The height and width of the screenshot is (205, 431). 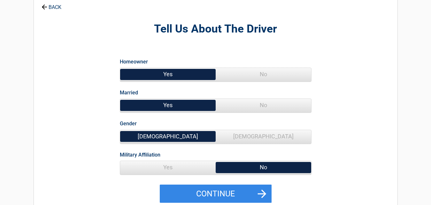 What do you see at coordinates (128, 124) in the screenshot?
I see `label: Gender` at bounding box center [128, 124].